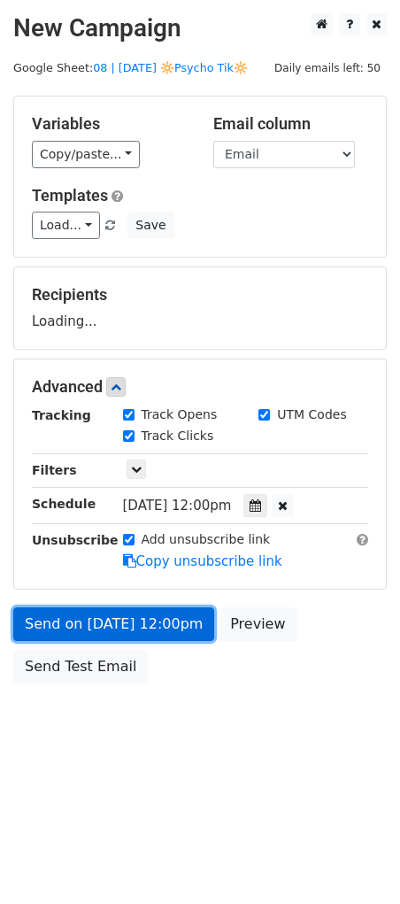  What do you see at coordinates (206, 539) in the screenshot?
I see `label: Add unsubscribe link` at bounding box center [206, 539].